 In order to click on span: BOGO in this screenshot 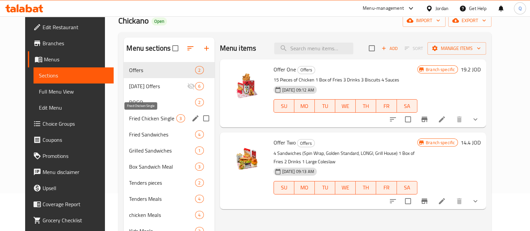, I will do `click(162, 102)`.